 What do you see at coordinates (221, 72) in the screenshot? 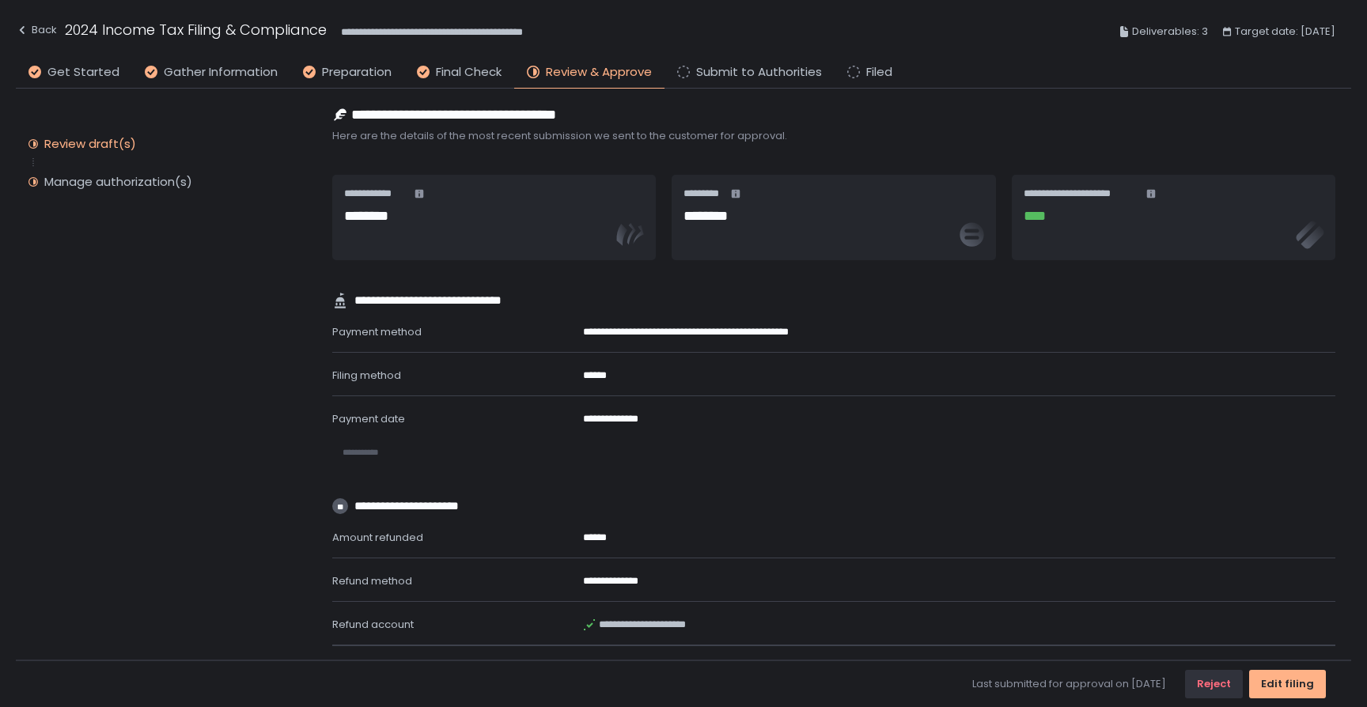
I see `span: Gather Information` at bounding box center [221, 72].